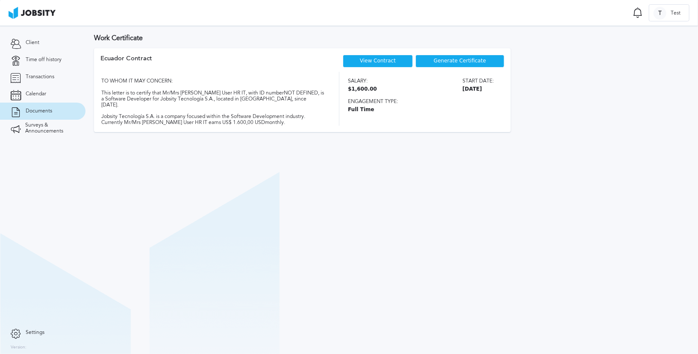  What do you see at coordinates (676, 13) in the screenshot?
I see `span: Test` at bounding box center [676, 13].